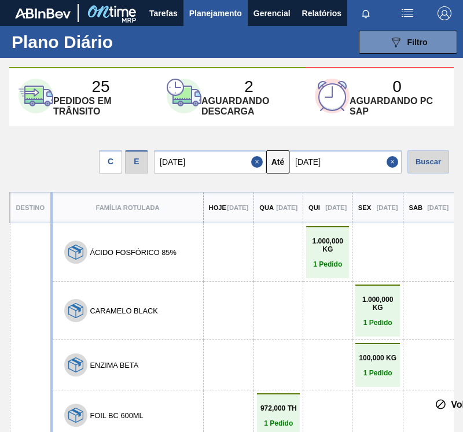 The height and width of the screenshot is (432, 463). I want to click on span: Filtro, so click(417, 42).